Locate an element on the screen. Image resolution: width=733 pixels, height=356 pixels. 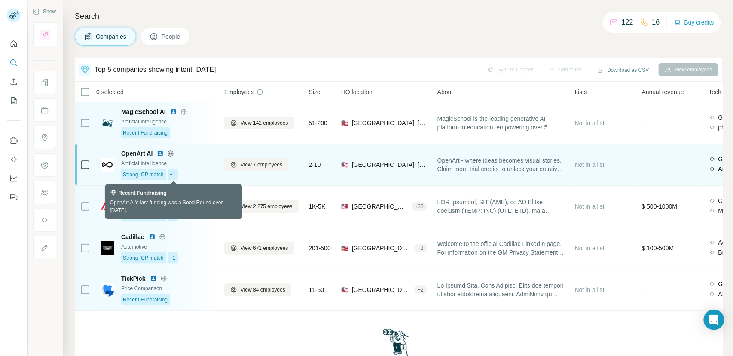
h4: Search is located at coordinates (399, 16).